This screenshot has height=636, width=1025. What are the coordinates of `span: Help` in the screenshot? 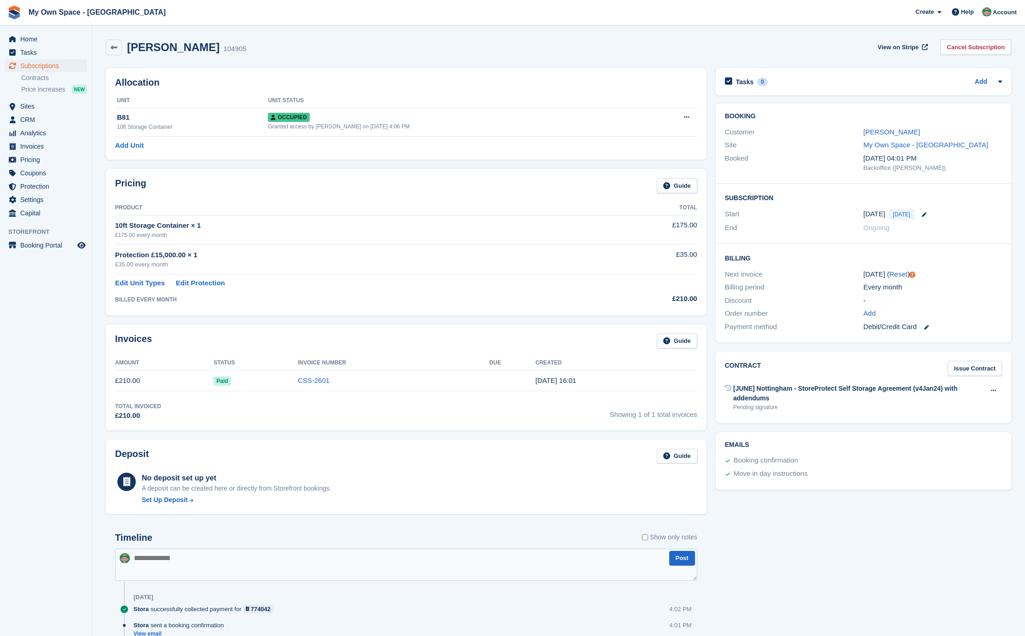 It's located at (967, 12).